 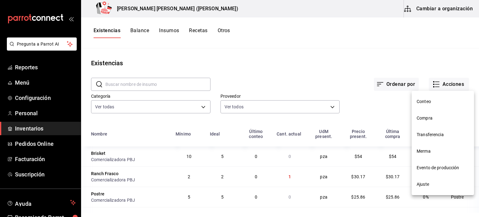 I want to click on span: Conteo, so click(x=443, y=101).